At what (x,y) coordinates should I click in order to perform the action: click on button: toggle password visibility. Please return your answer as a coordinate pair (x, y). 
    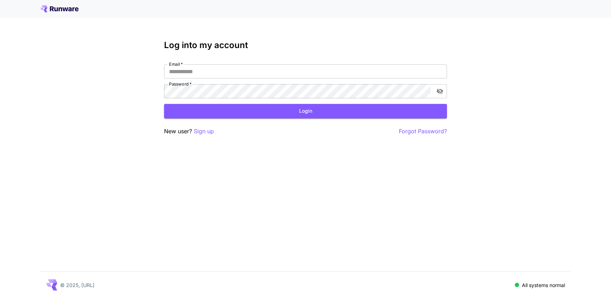
    Looking at the image, I should click on (440, 91).